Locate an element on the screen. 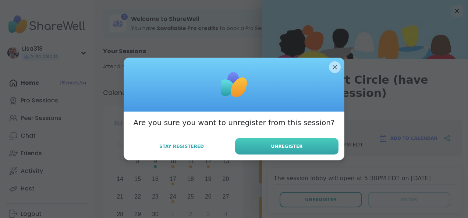  span: Stay Registered is located at coordinates (181, 147).